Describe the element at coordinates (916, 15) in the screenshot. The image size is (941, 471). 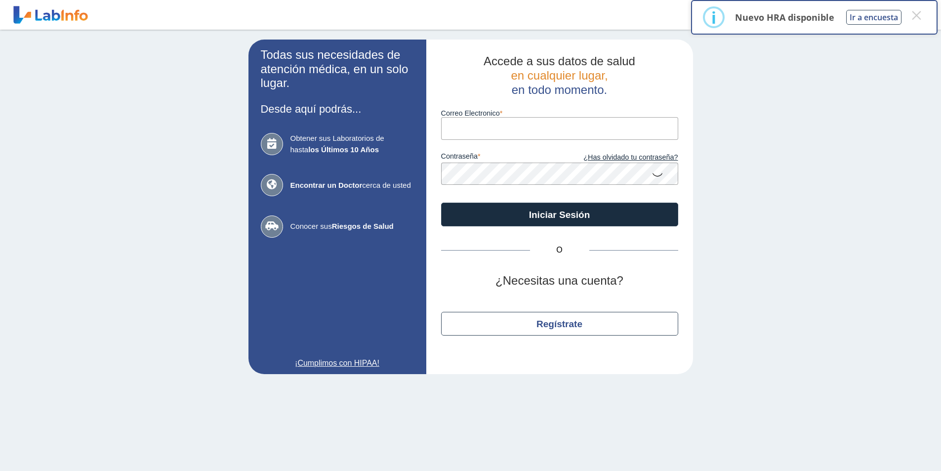
I see `button: Close this dialog` at that location.